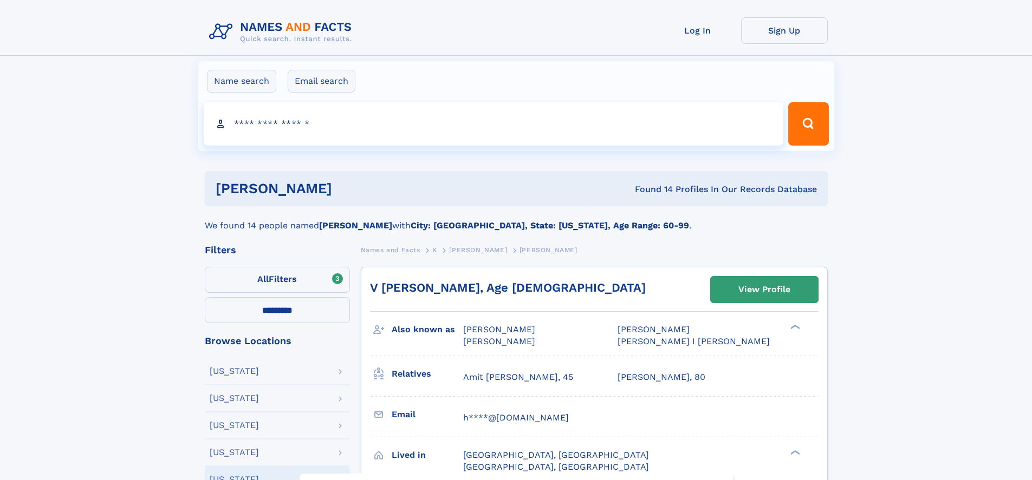  Describe the element at coordinates (263, 279) in the screenshot. I see `span: All` at that location.